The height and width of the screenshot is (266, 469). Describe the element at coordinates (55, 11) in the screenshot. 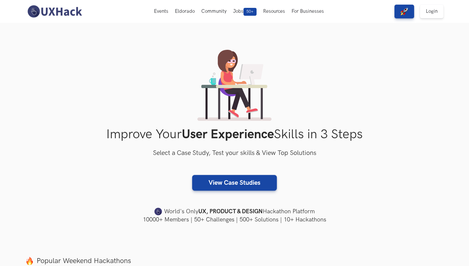

I see `img: UXHack-logo.png` at that location.